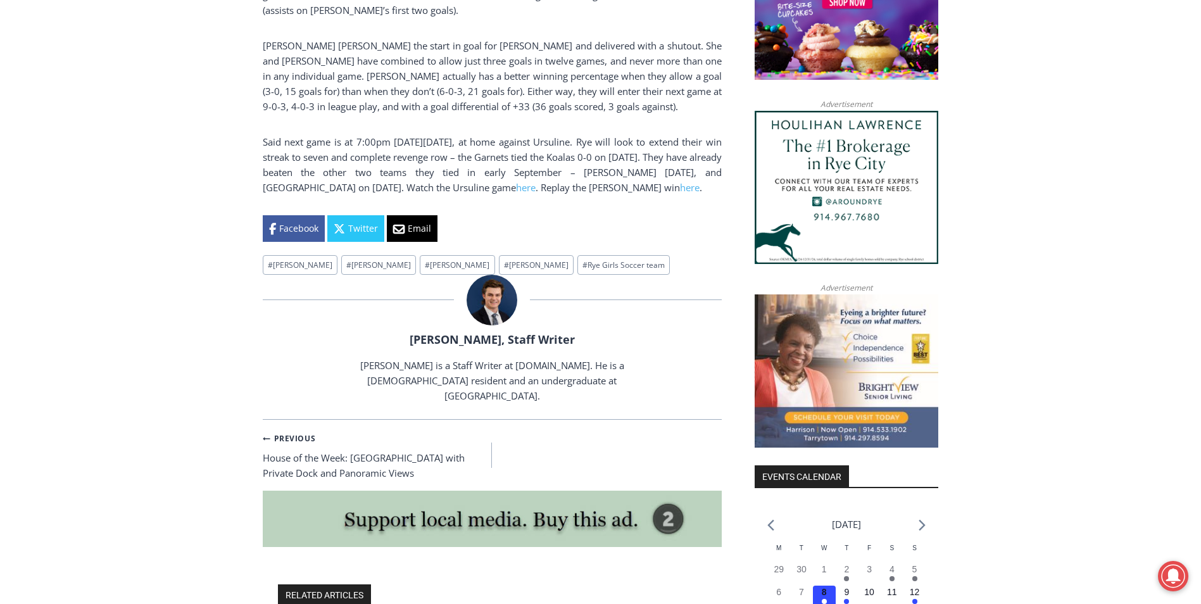 This screenshot has width=1201, height=604. What do you see at coordinates (846, 371) in the screenshot?
I see `a: Brightview Senior Living` at bounding box center [846, 371].